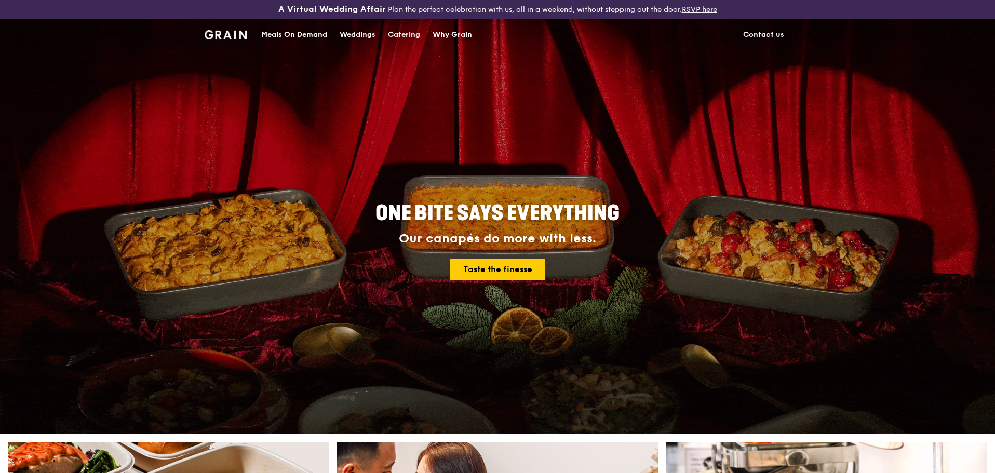 This screenshot has width=995, height=473. I want to click on a: Why Grain, so click(452, 35).